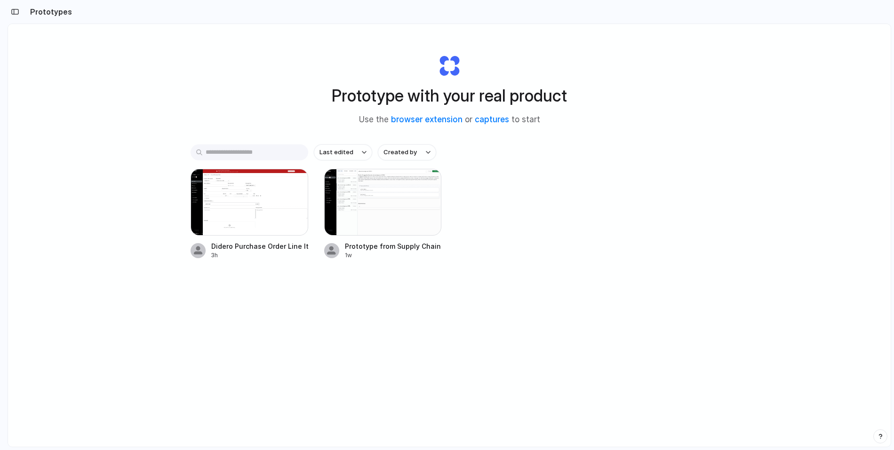 This screenshot has height=450, width=894. I want to click on span: Last edited, so click(336, 152).